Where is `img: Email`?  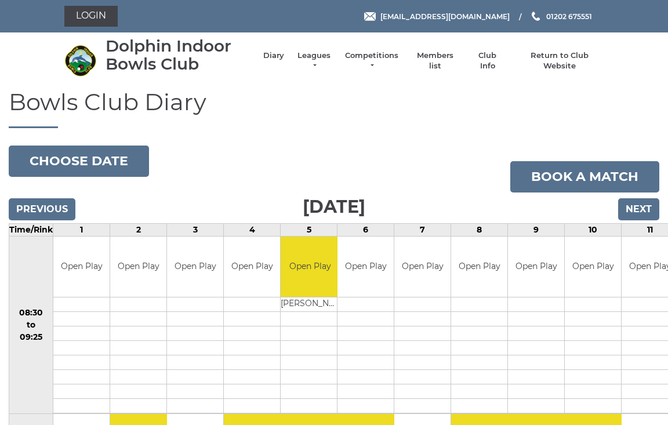
img: Email is located at coordinates (370, 16).